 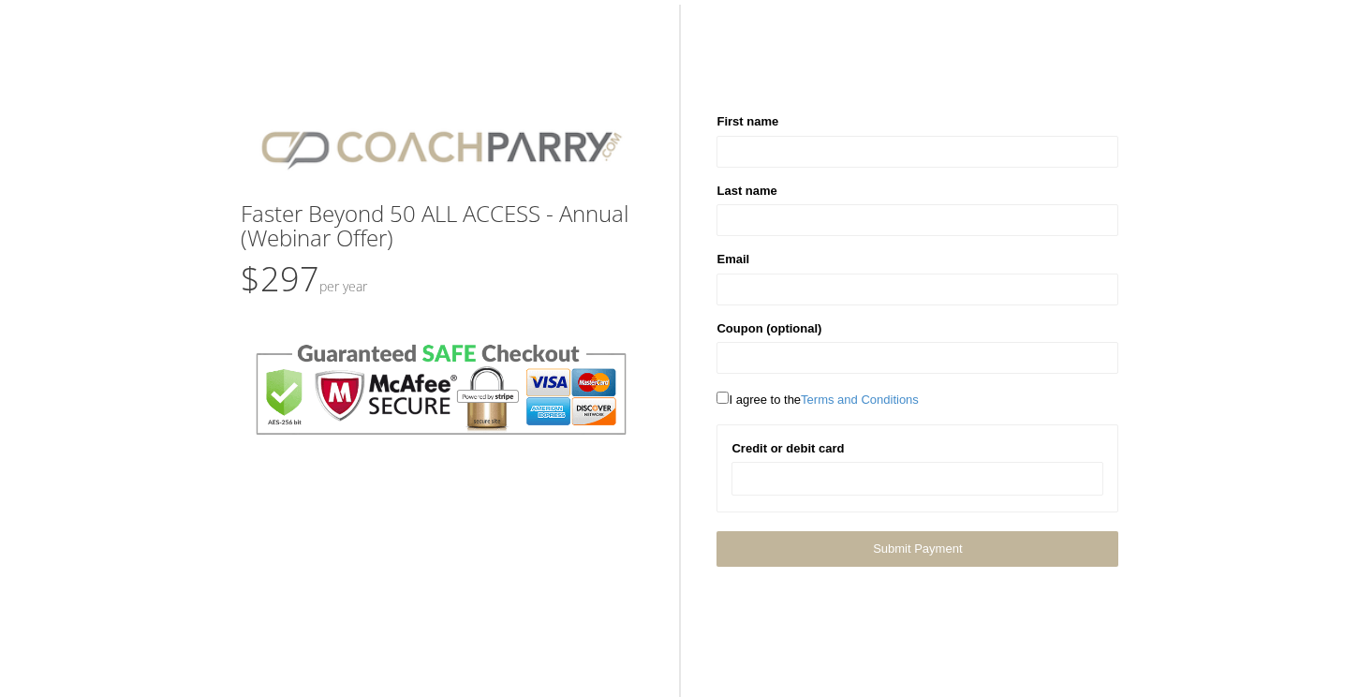 What do you see at coordinates (732, 259) in the screenshot?
I see `label: Email` at bounding box center [732, 259].